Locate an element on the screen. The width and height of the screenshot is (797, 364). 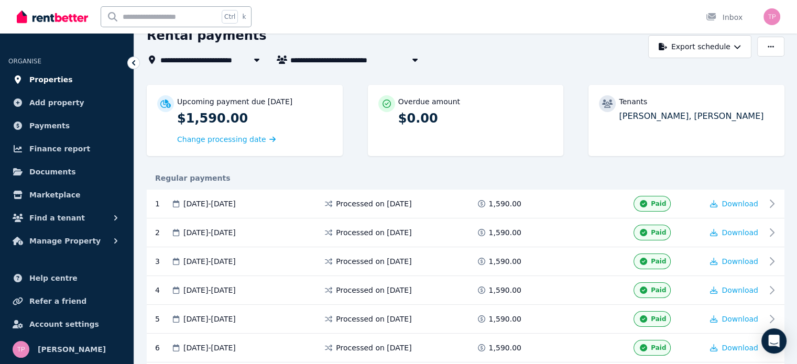
a: Change processing date is located at coordinates (226, 139).